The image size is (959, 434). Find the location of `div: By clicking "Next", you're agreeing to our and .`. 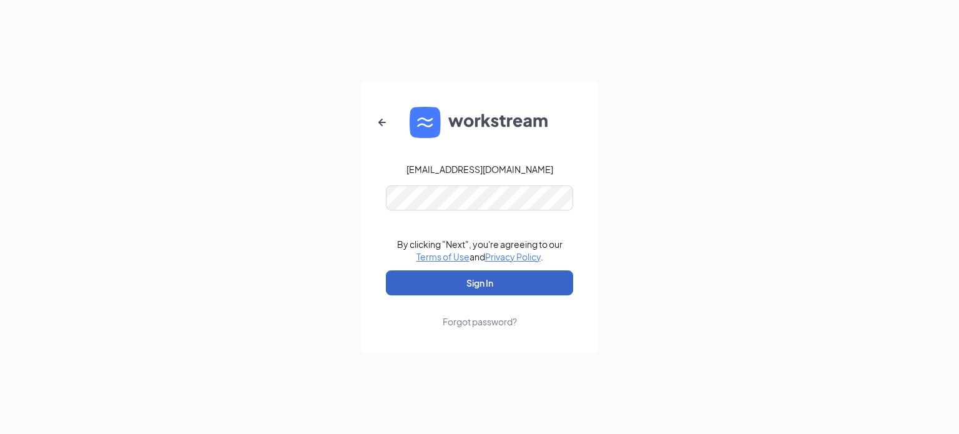

div: By clicking "Next", you're agreeing to our and . is located at coordinates (479, 250).